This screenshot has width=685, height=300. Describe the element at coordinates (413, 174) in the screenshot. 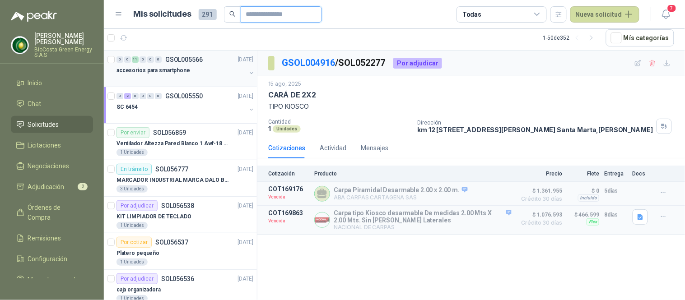

I see `p: Producto` at that location.